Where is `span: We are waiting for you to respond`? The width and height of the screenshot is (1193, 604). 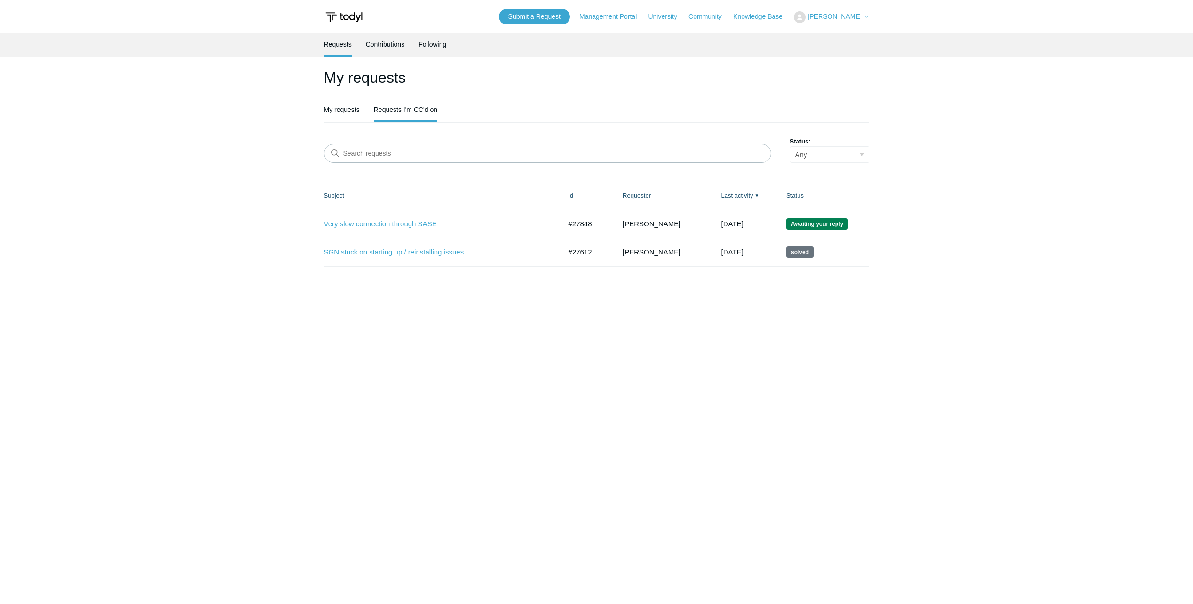 span: We are waiting for you to respond is located at coordinates (817, 224).